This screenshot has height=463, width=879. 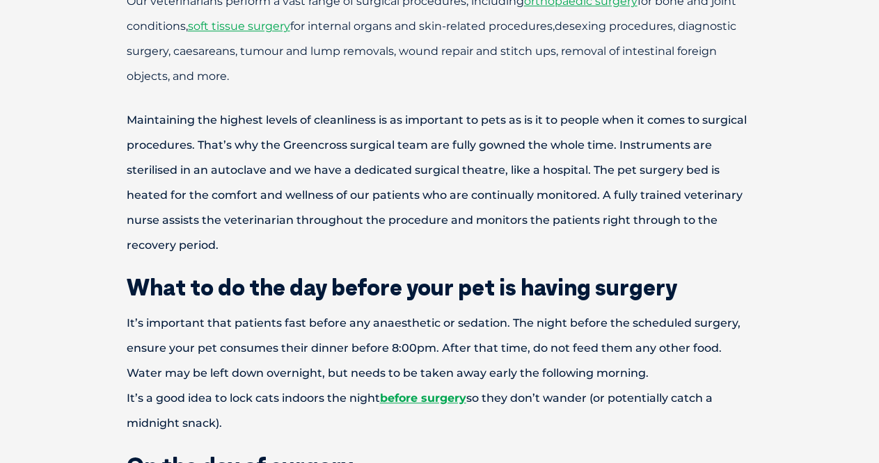 I want to click on a: soft tissue surgery, so click(x=239, y=26).